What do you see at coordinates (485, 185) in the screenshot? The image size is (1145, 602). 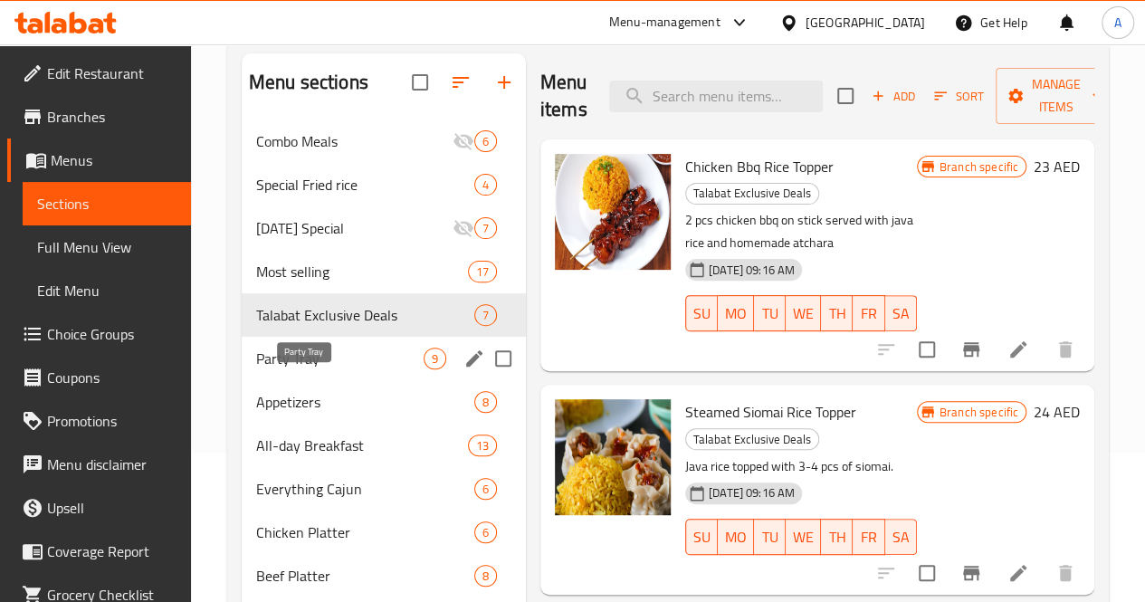 I see `span: 4` at bounding box center [485, 185].